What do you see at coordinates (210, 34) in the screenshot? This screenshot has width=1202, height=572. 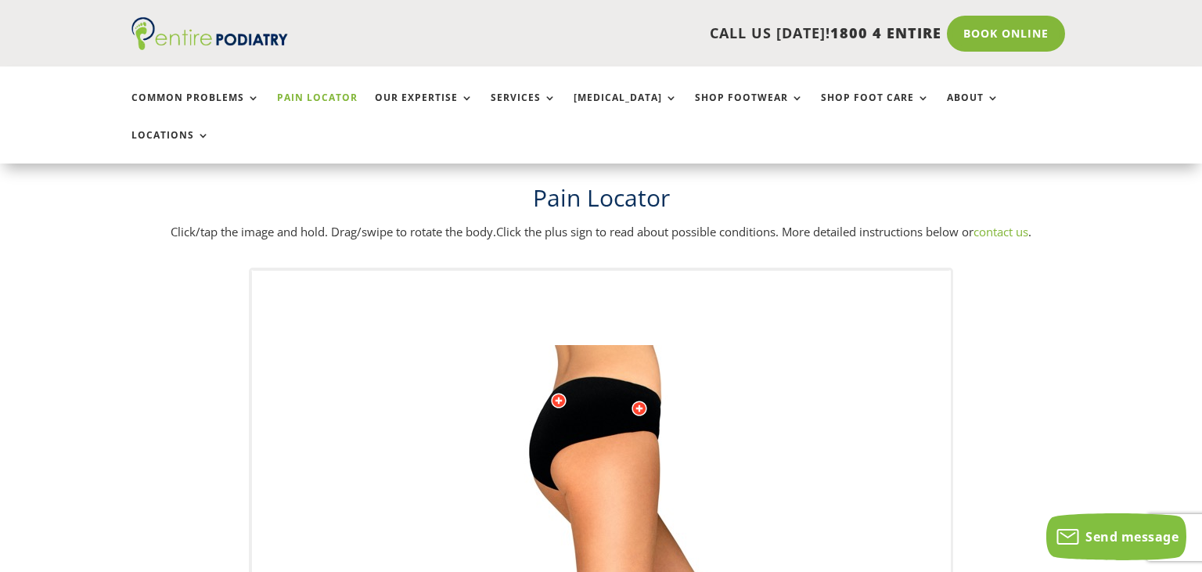 I see `img: logo (1)` at bounding box center [210, 34].